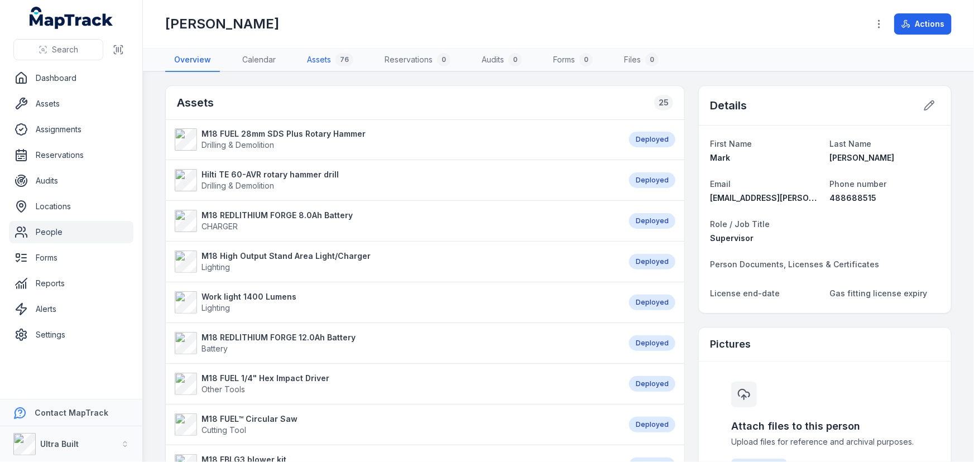  I want to click on h2: Assets, so click(195, 103).